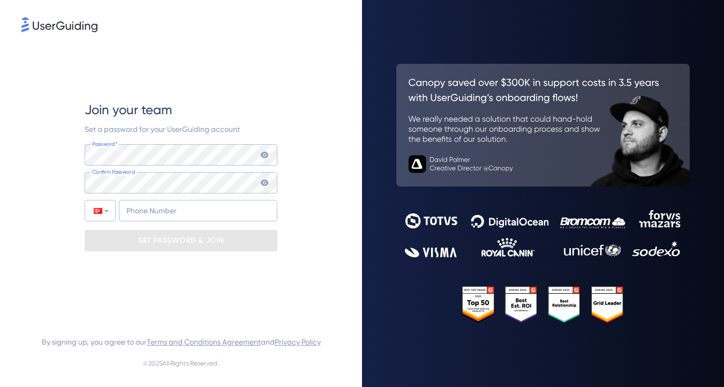 The image size is (724, 387). What do you see at coordinates (100, 211) in the screenshot?
I see `div: Turkey: + 90` at bounding box center [100, 211].